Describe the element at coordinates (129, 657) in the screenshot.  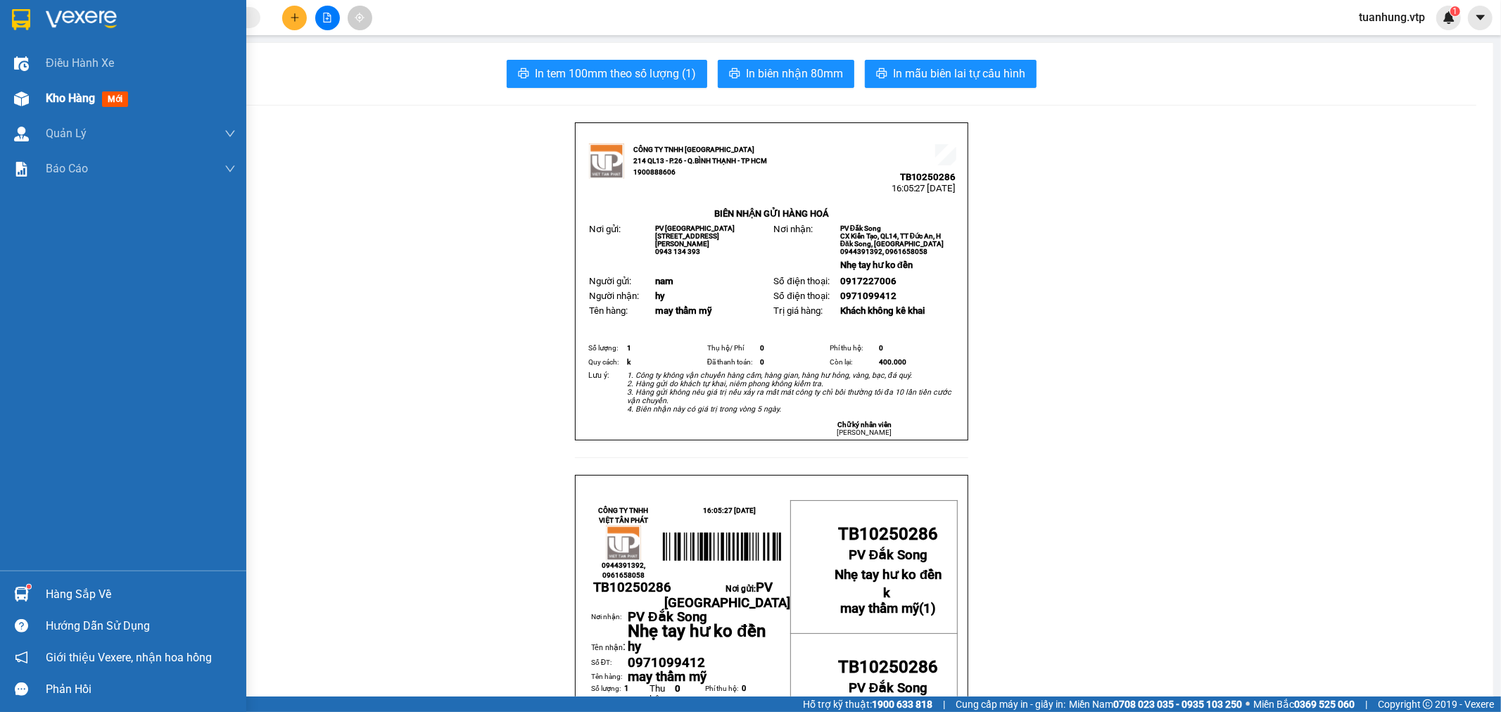
I see `span: Giới thiệu Vexere, nhận hoa hồng` at that location.